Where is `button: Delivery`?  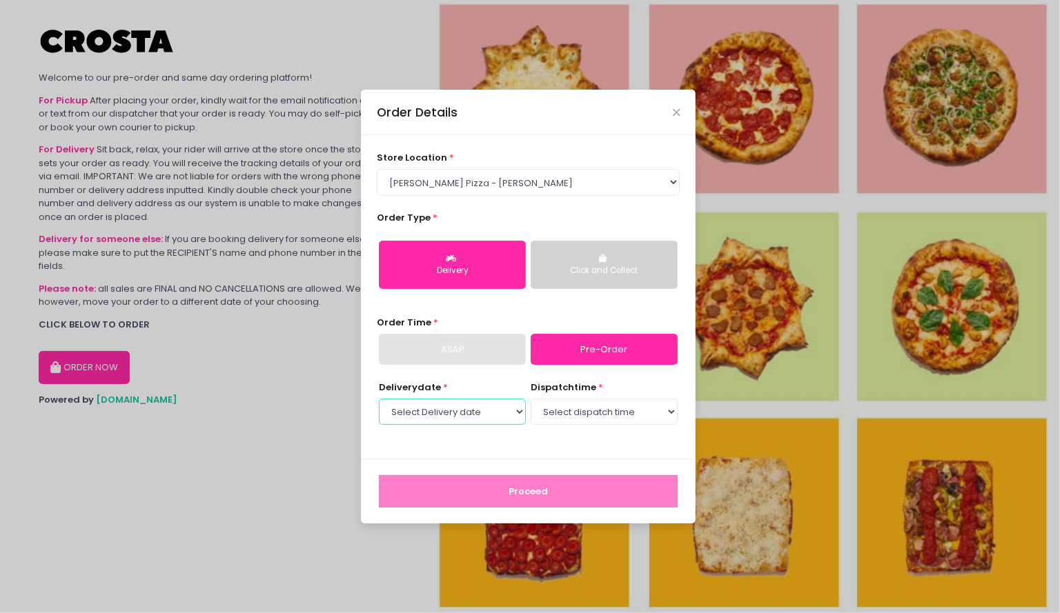
button: Delivery is located at coordinates (452, 265).